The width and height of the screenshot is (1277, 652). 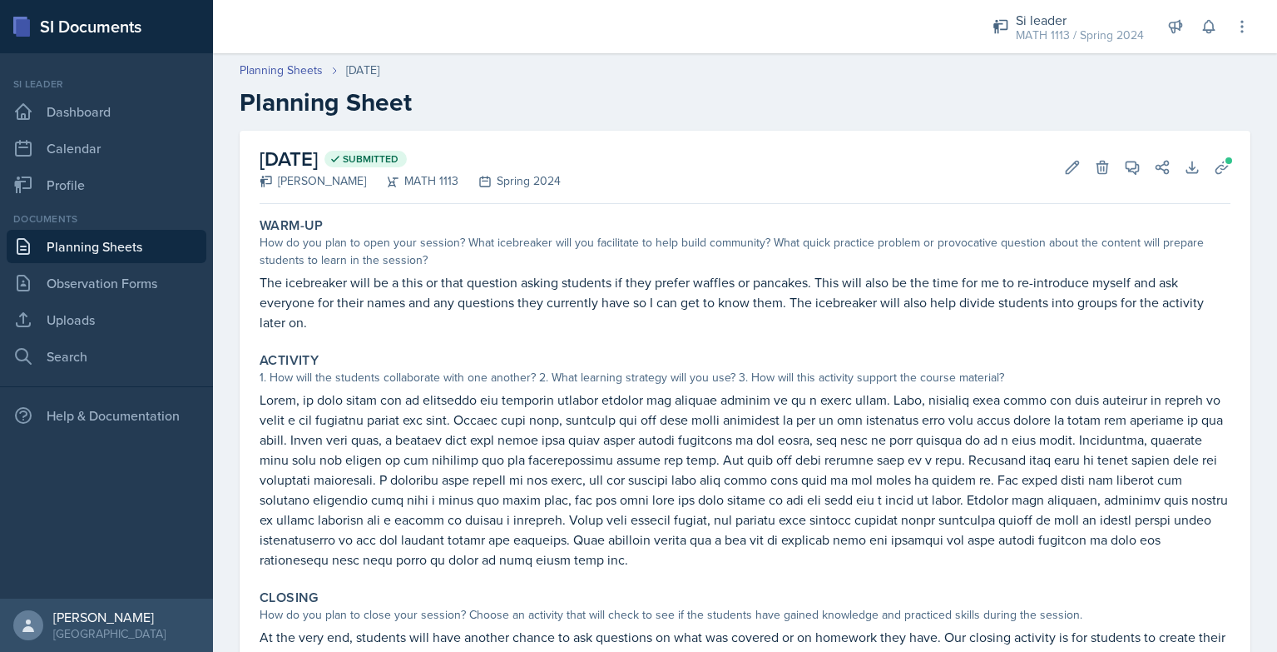 What do you see at coordinates (107, 283) in the screenshot?
I see `a: Observation Forms` at bounding box center [107, 283].